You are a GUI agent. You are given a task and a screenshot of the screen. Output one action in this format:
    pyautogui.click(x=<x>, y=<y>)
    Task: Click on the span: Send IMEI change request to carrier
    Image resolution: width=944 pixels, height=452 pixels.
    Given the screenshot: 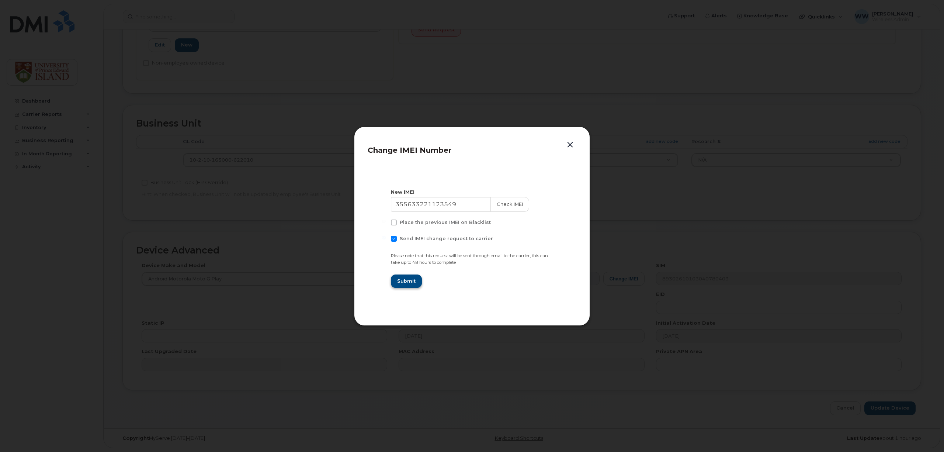 What is the action you would take?
    pyautogui.click(x=446, y=238)
    